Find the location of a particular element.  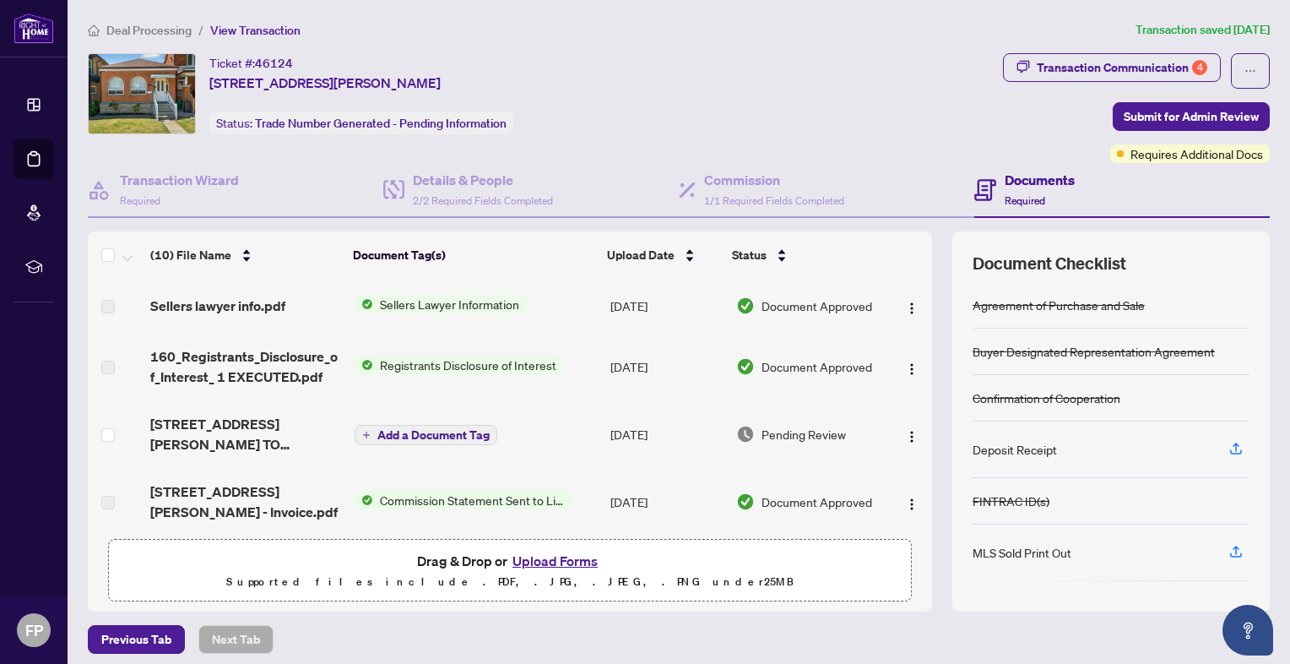

div: MLS Sold Print Out is located at coordinates (1022, 552).